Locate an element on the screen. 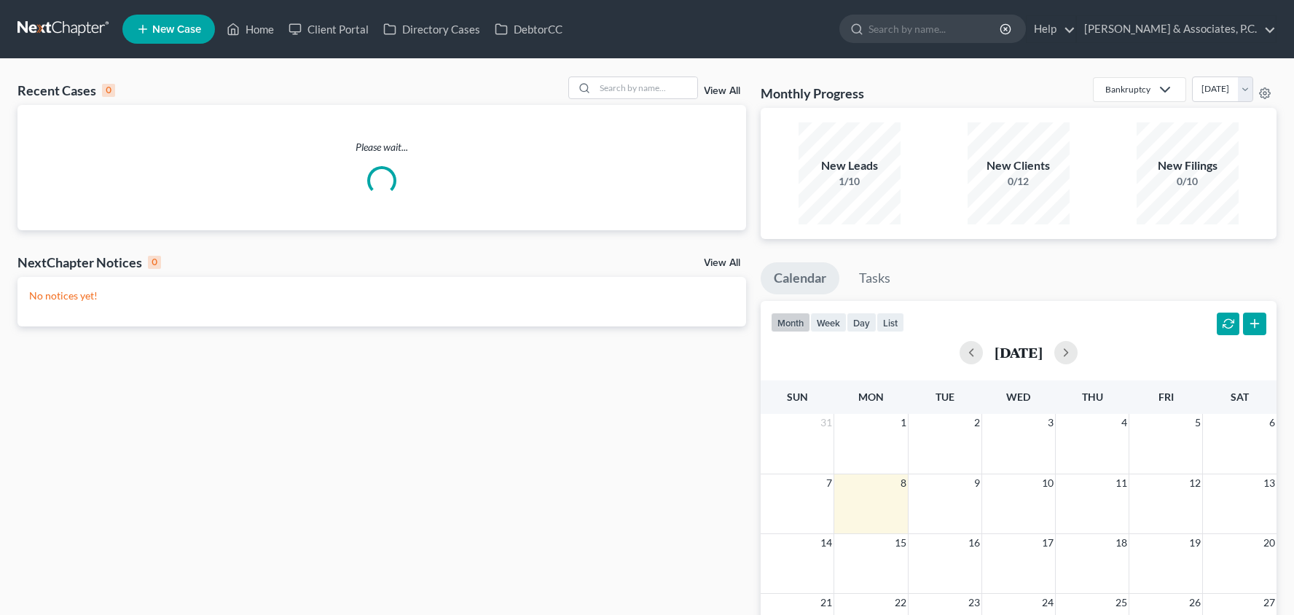 The width and height of the screenshot is (1294, 615). a: DebtorCC is located at coordinates (528, 29).